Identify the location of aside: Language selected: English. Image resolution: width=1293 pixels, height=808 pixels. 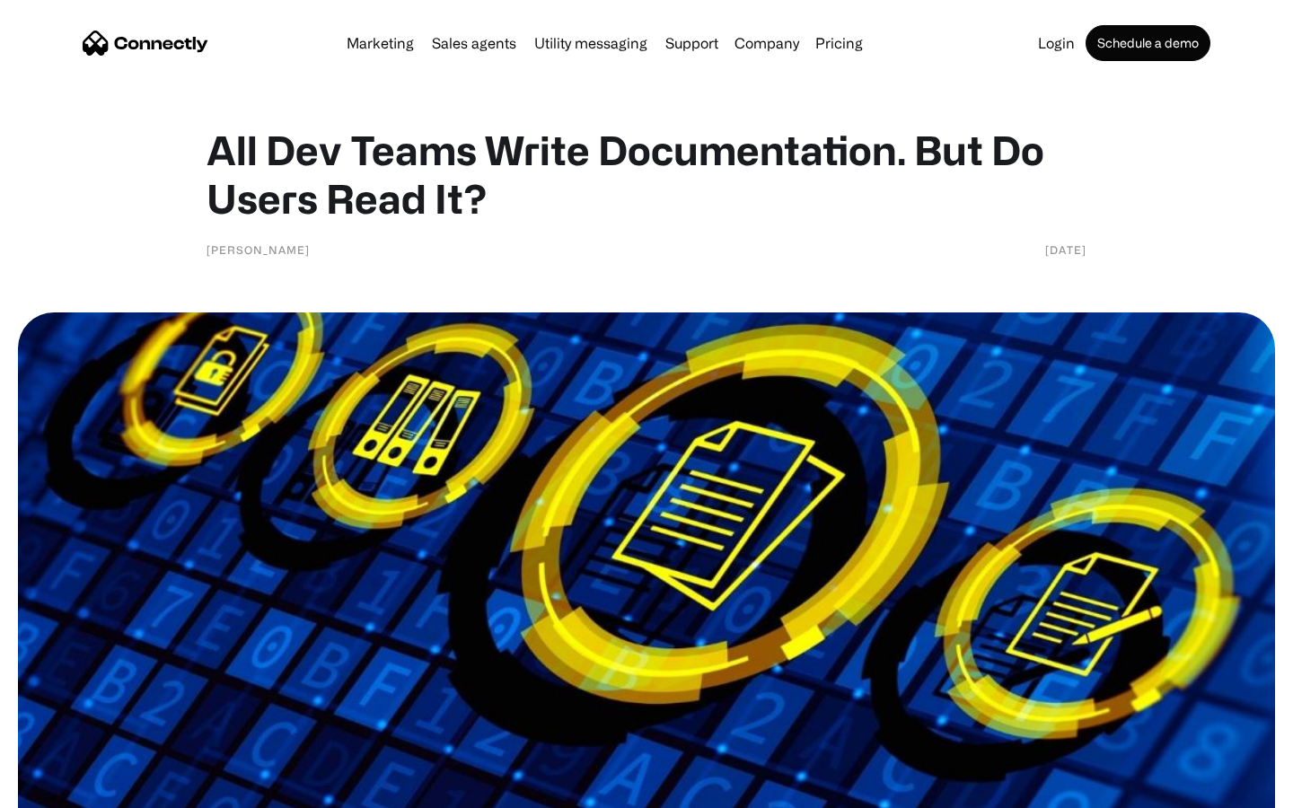
(63, 789).